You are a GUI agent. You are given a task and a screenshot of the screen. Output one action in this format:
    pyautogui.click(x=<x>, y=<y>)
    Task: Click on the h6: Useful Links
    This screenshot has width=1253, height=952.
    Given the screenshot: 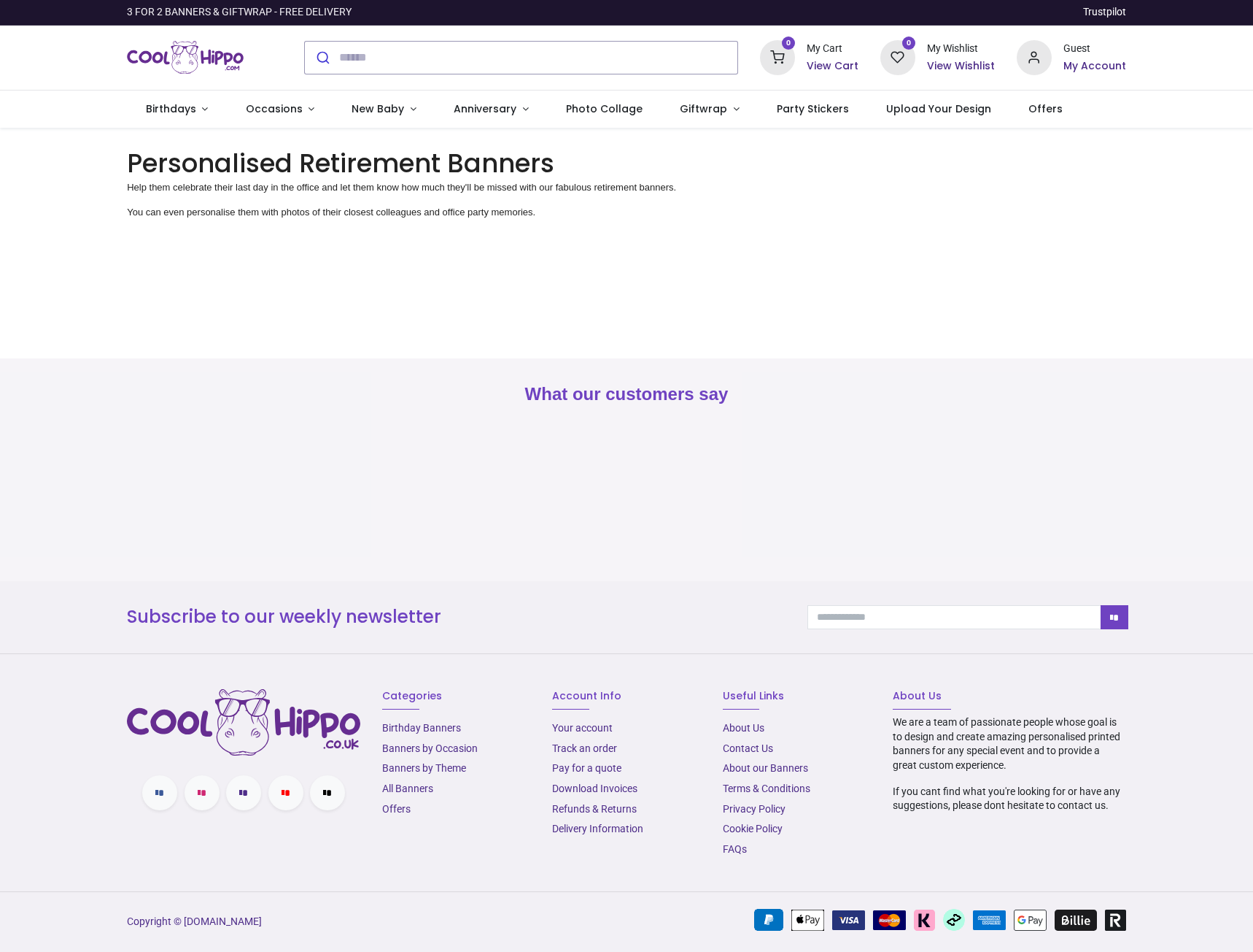 What is the action you would take?
    pyautogui.click(x=797, y=696)
    